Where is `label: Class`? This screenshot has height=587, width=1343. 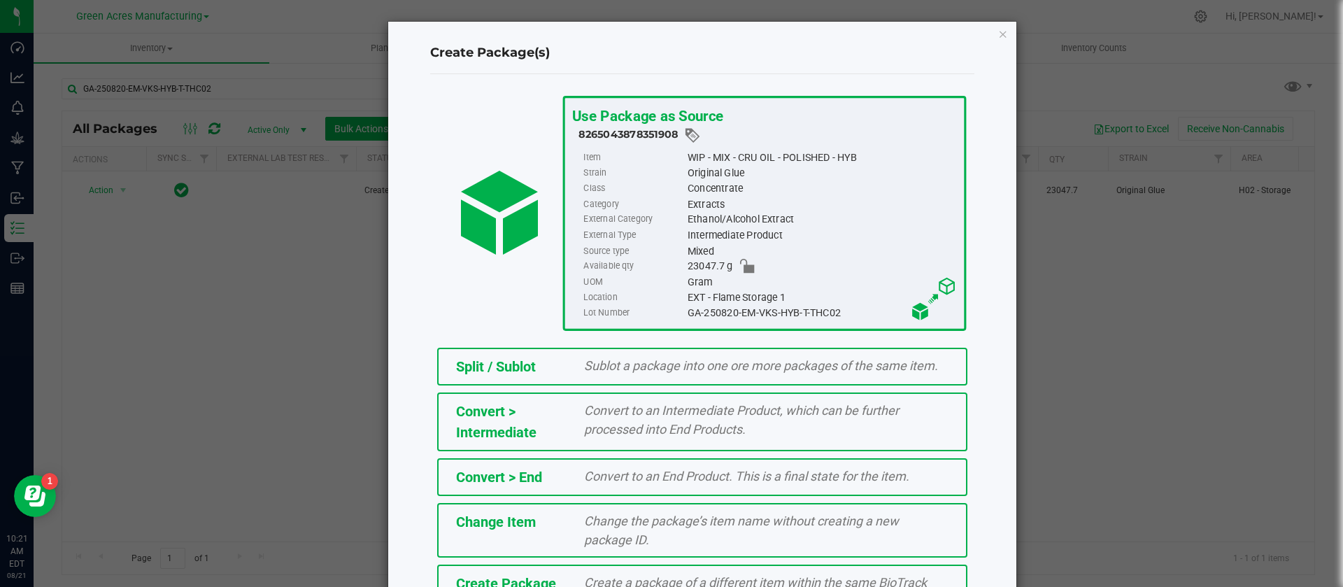 label: Class is located at coordinates (634, 189).